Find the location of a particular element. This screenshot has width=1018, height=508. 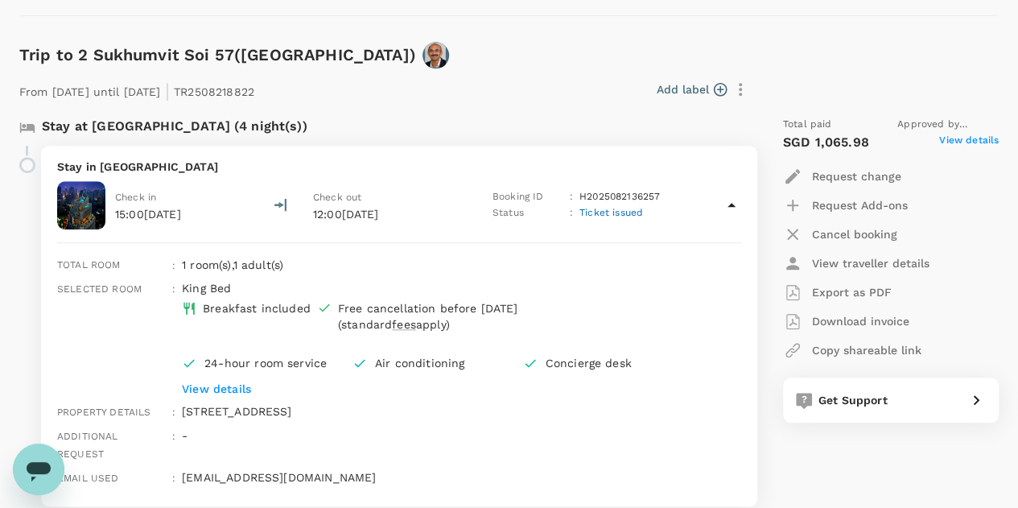

p: Download invoice is located at coordinates (861, 321).